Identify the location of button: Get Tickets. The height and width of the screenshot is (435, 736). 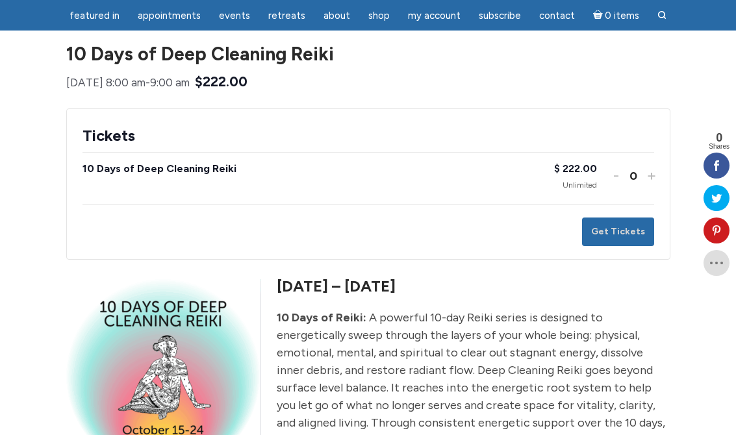
(618, 232).